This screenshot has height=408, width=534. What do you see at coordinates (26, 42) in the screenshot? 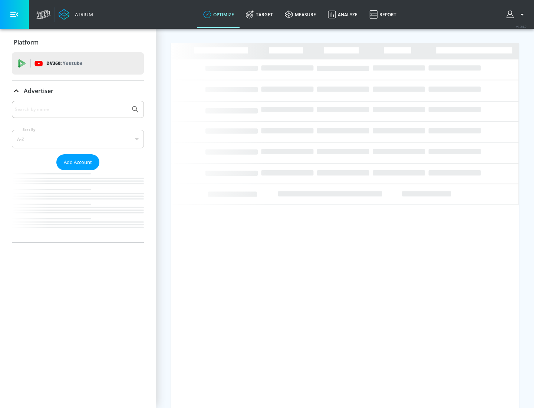
I see `p: Platform` at bounding box center [26, 42].